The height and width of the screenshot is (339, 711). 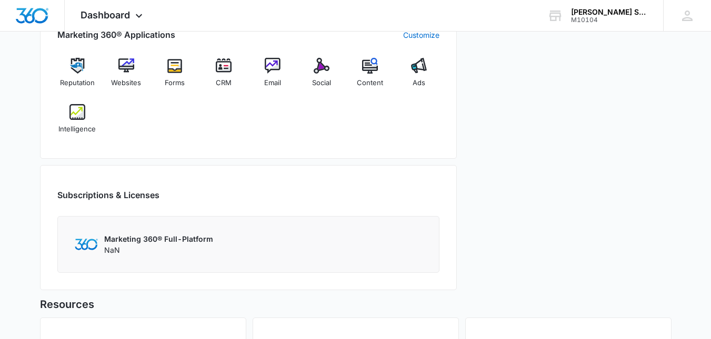 What do you see at coordinates (126, 77) in the screenshot?
I see `a: Websites` at bounding box center [126, 77].